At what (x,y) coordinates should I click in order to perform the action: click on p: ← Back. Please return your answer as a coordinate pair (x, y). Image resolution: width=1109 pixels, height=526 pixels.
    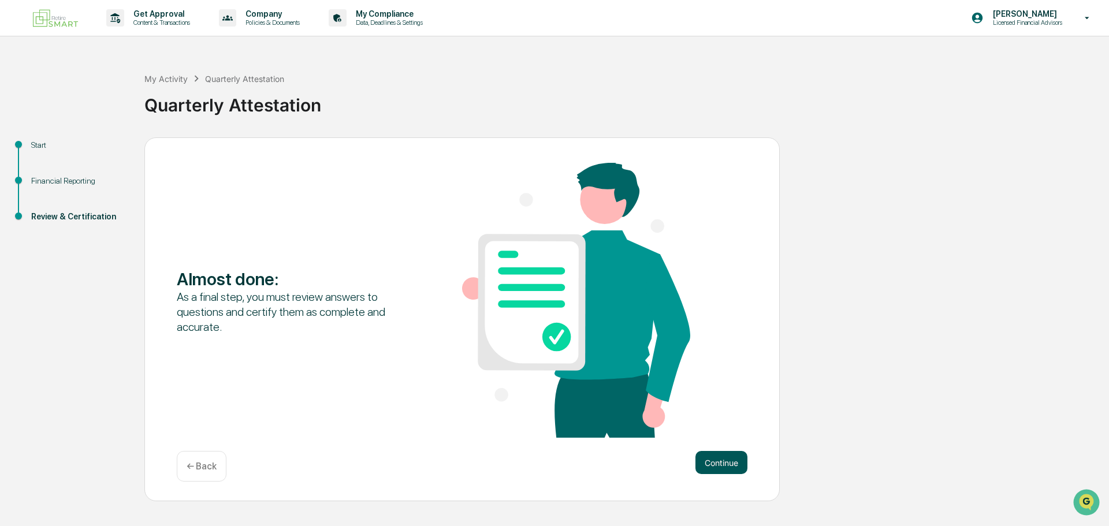
    Looking at the image, I should click on (202, 466).